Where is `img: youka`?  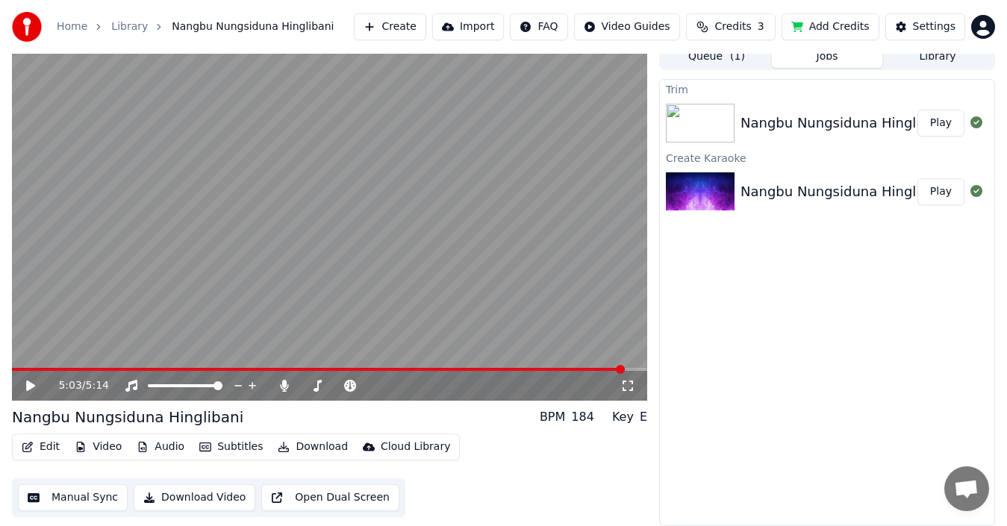 img: youka is located at coordinates (27, 27).